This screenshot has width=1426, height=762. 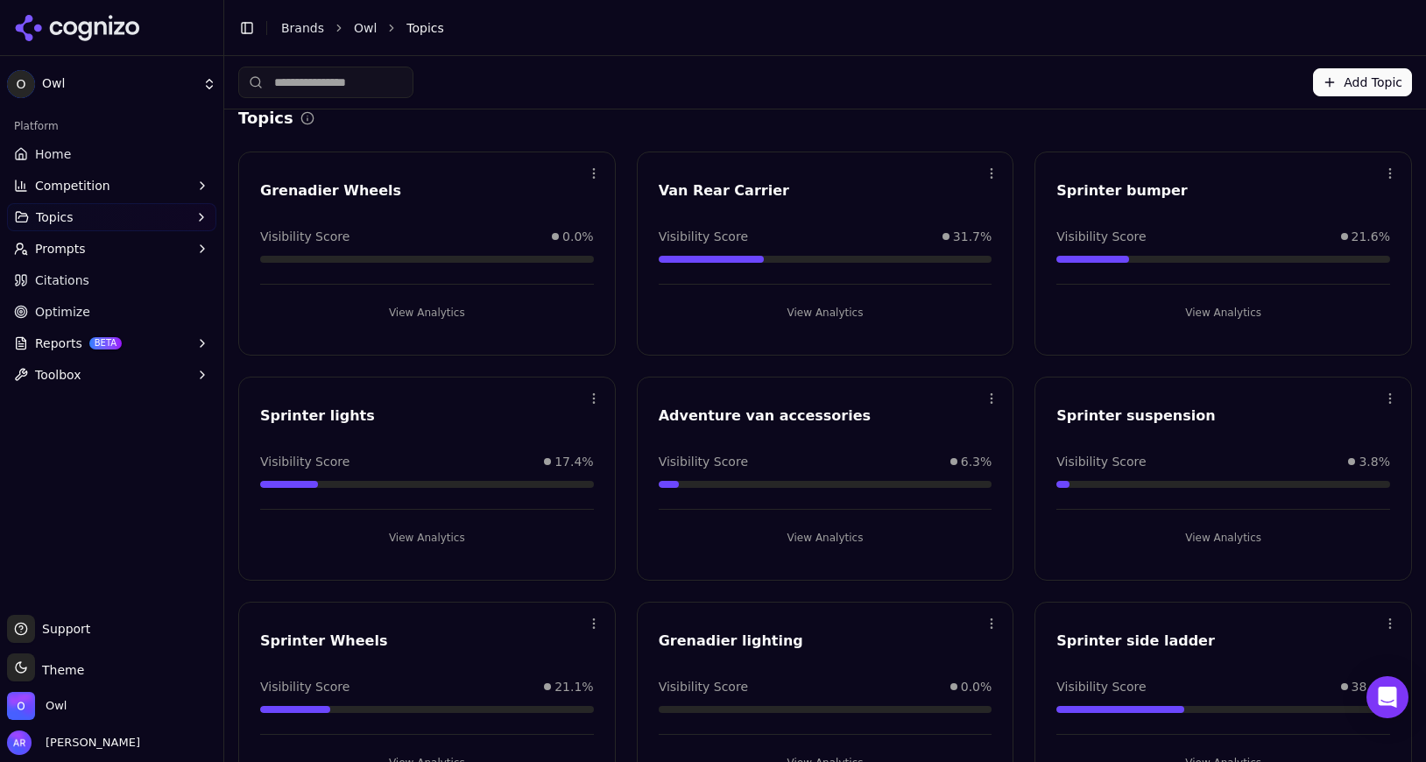 What do you see at coordinates (111, 186) in the screenshot?
I see `button: Competition` at bounding box center [111, 186].